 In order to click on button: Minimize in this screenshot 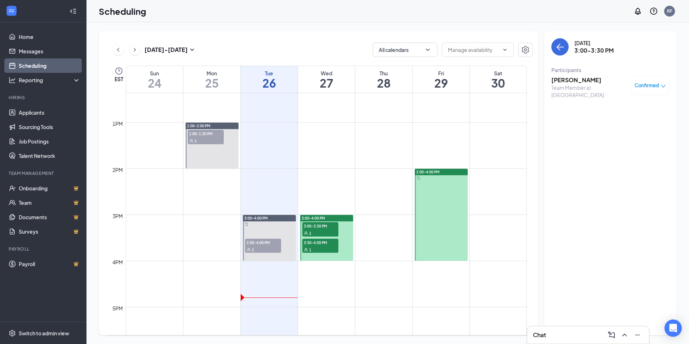, I will do `click(637, 335)`.